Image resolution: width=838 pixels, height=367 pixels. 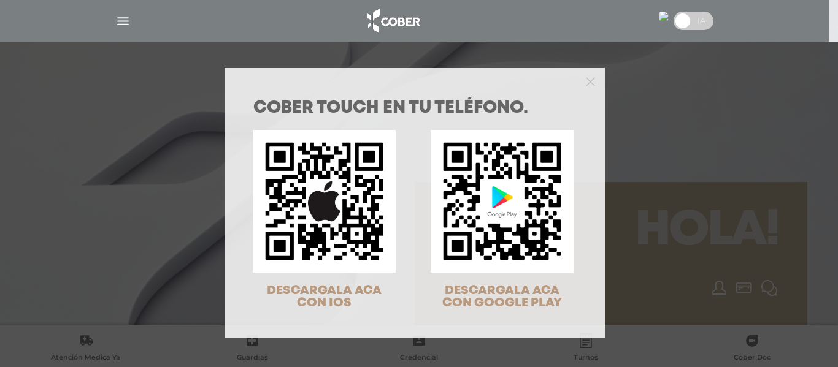 I want to click on h1: COBER TOUCH en tu teléfono., so click(x=415, y=109).